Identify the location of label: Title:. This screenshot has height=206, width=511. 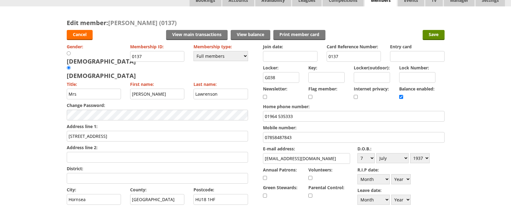
(94, 84).